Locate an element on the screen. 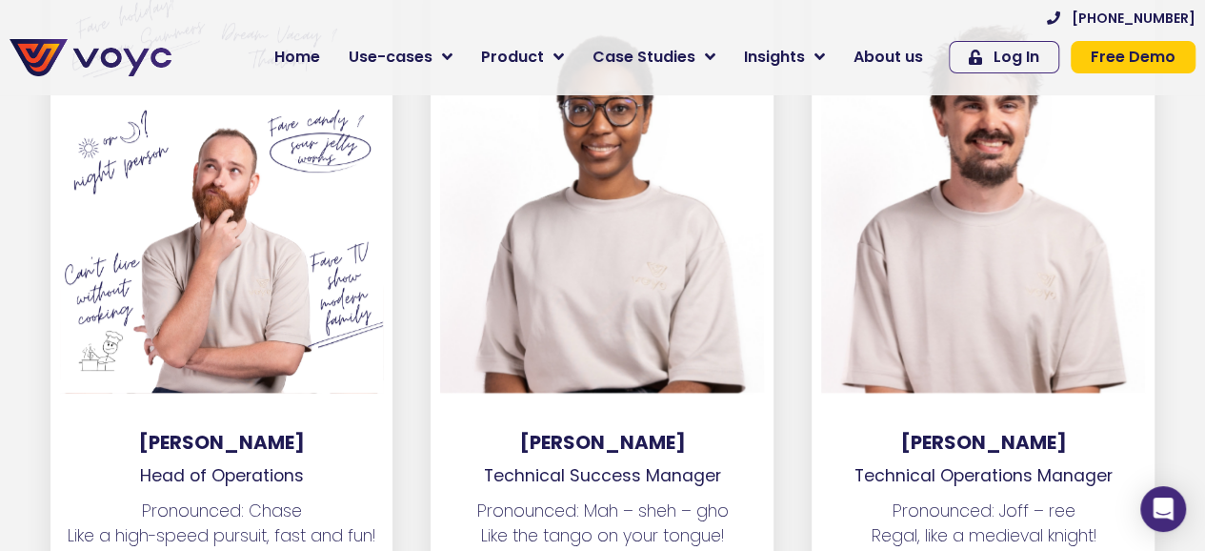 The height and width of the screenshot is (551, 1205). span: Insights is located at coordinates (775, 57).